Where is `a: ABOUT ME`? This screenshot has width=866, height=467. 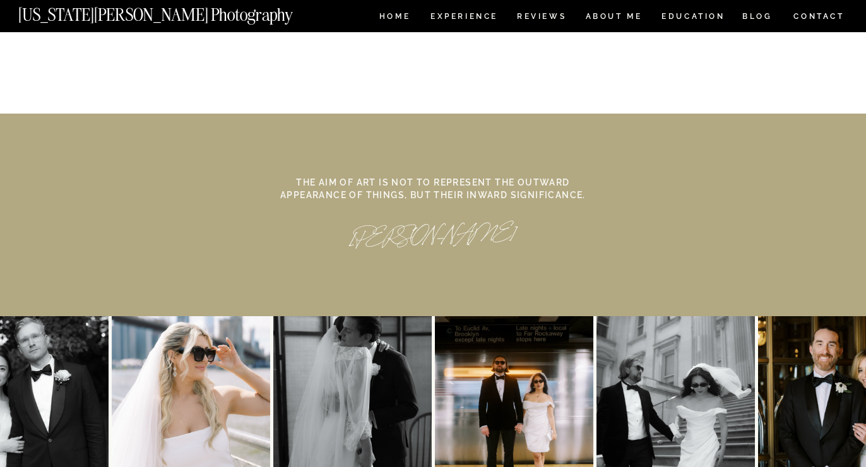 a: ABOUT ME is located at coordinates (613, 18).